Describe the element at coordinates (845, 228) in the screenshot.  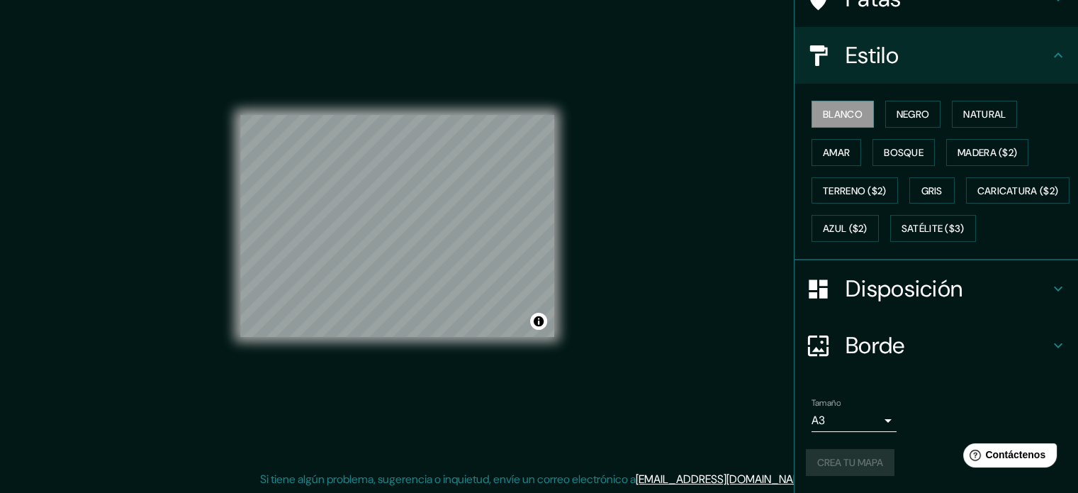
I see `button: Azul ($2)` at that location.